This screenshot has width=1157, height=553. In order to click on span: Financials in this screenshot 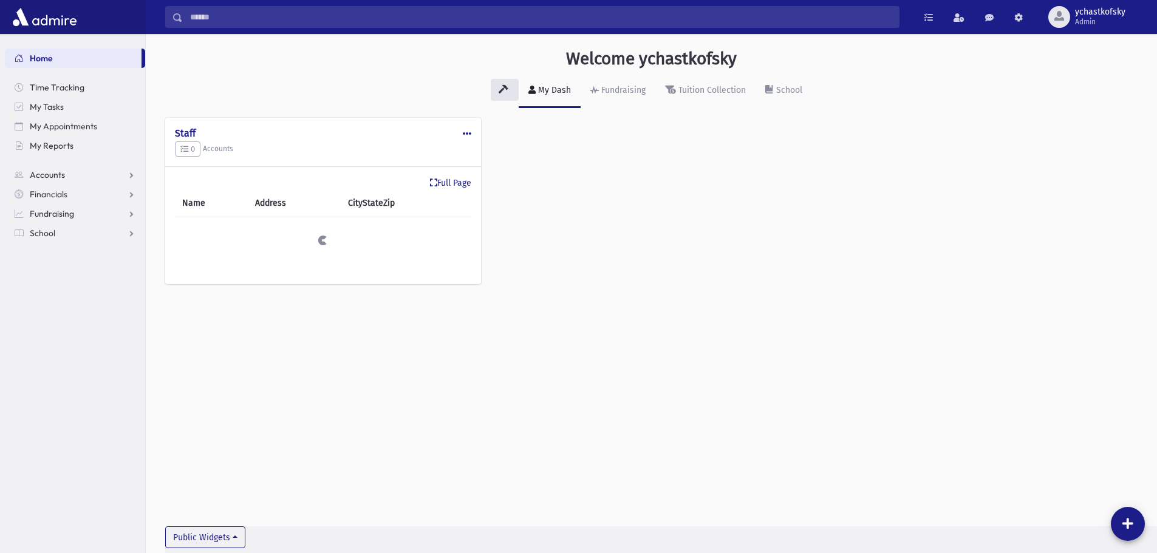, I will do `click(49, 194)`.